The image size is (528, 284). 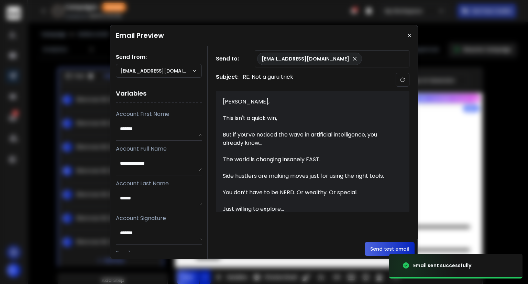 What do you see at coordinates (308, 159) in the screenshot?
I see `div: The world is changing insanely FAST.` at bounding box center [308, 159].